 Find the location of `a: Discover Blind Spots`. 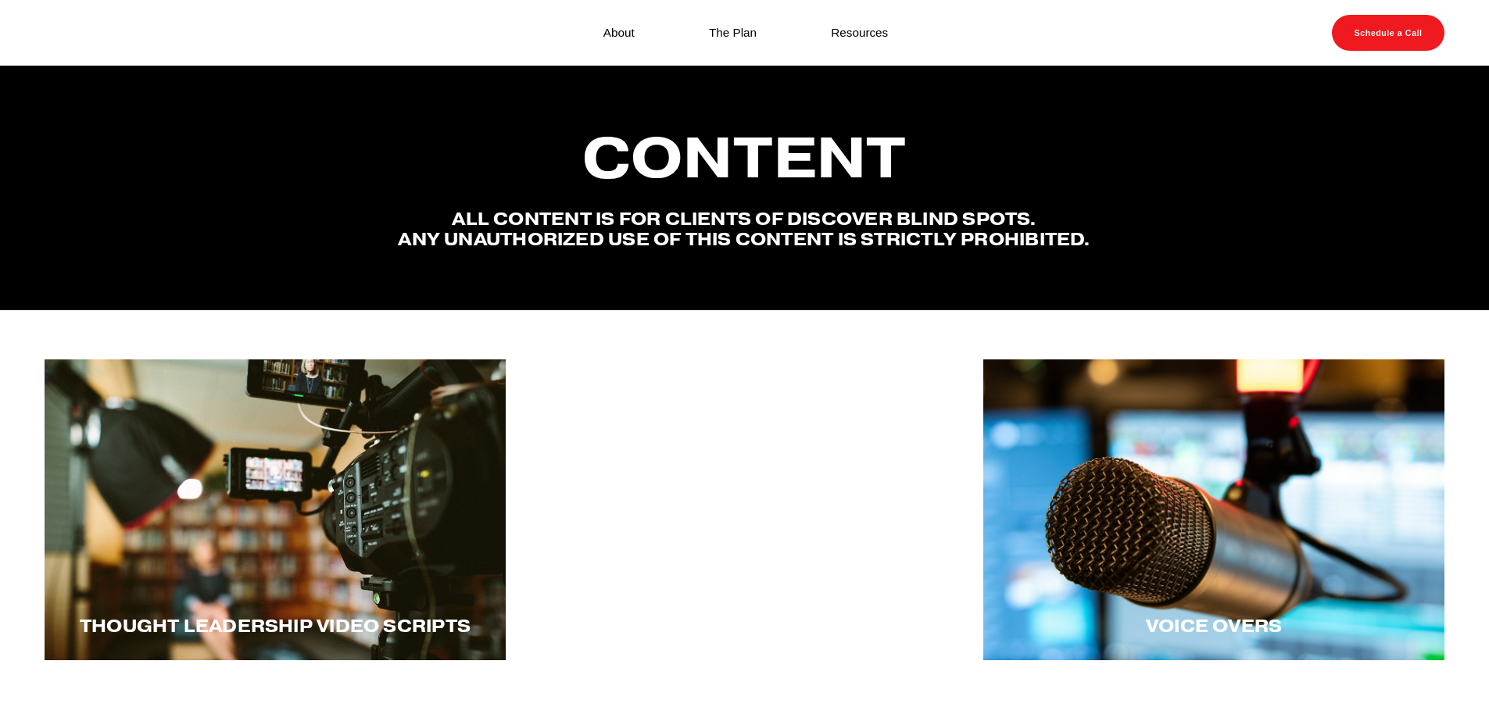

a: Discover Blind Spots is located at coordinates (95, 33).